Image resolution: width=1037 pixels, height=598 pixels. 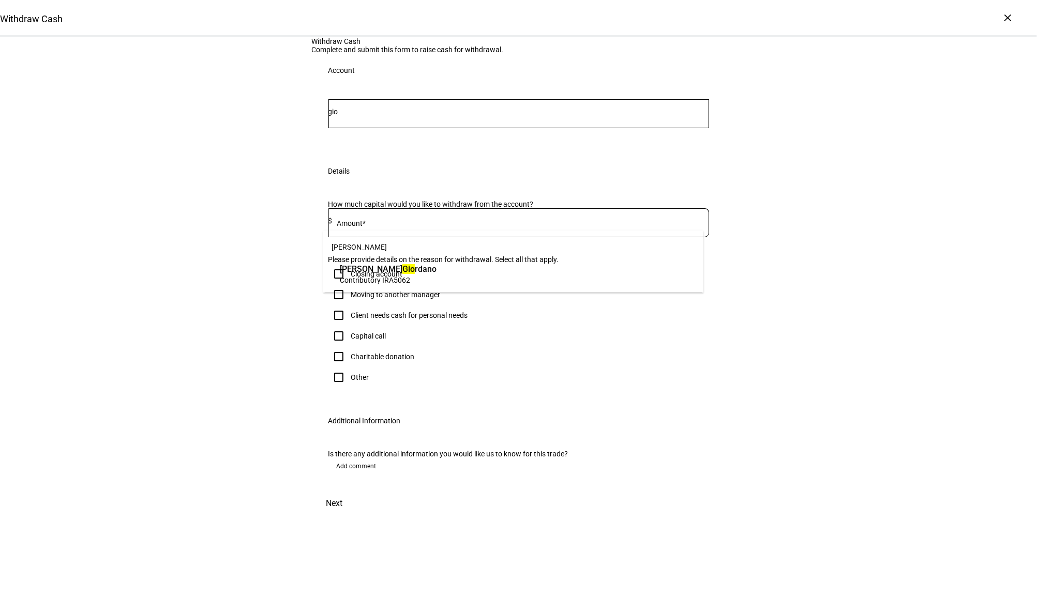 I want to click on mat-label: Amount*, so click(x=352, y=223).